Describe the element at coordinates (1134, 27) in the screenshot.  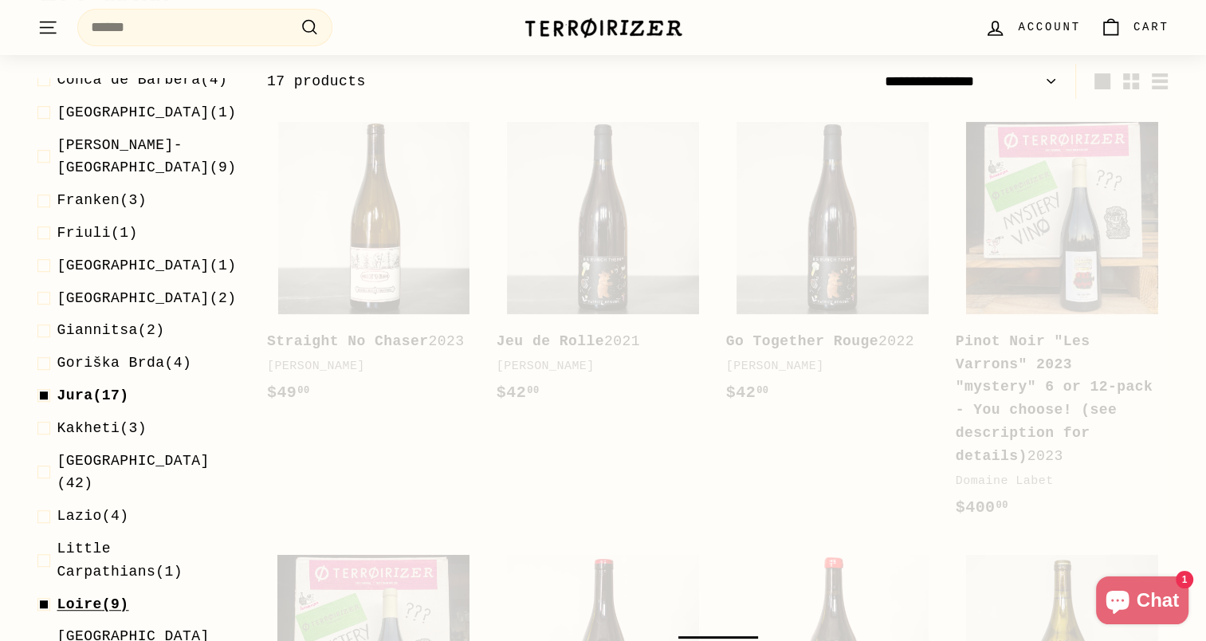
I see `a: Cart` at that location.